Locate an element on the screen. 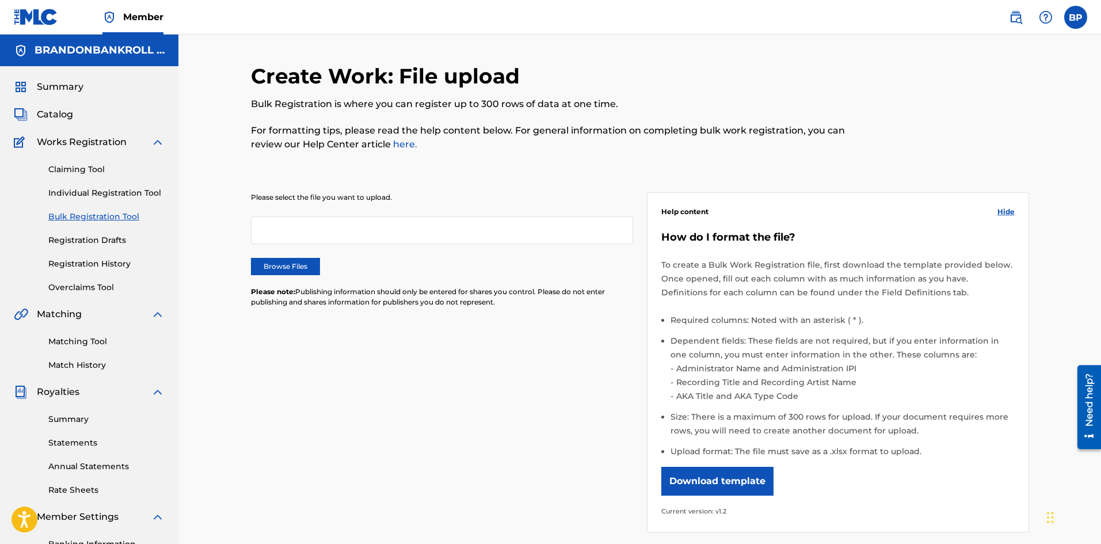  img: help is located at coordinates (1046, 17).